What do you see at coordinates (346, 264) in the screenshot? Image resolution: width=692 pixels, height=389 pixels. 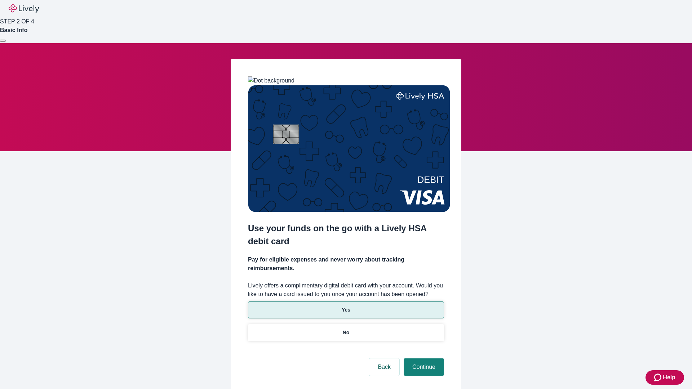 I see `h4: Pay for eligible expenses and never worry about tracking reimbursements.` at bounding box center [346, 264].